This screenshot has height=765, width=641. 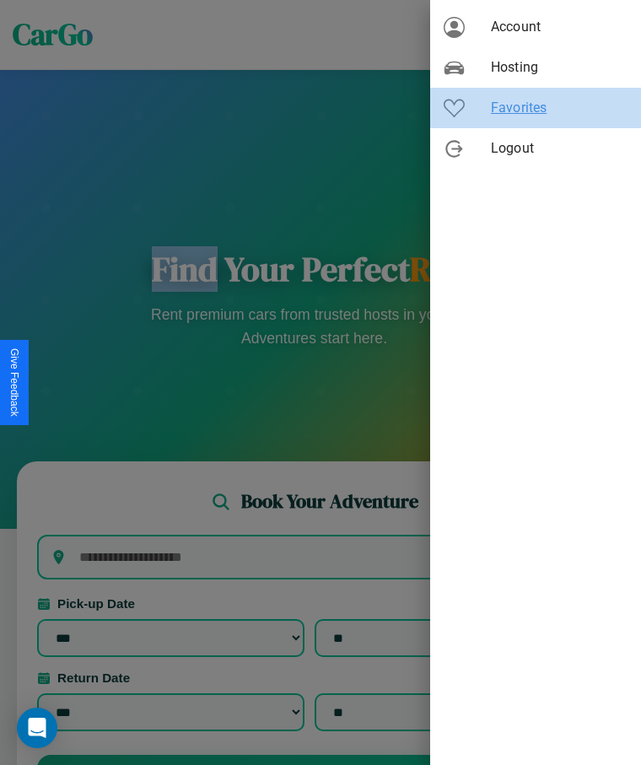 I want to click on div: Logout, so click(x=536, y=149).